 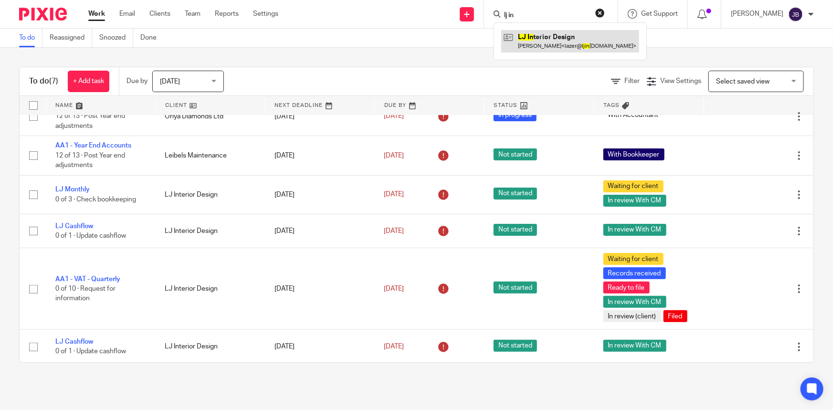 What do you see at coordinates (611, 105) in the screenshot?
I see `span: Tags` at bounding box center [611, 105].